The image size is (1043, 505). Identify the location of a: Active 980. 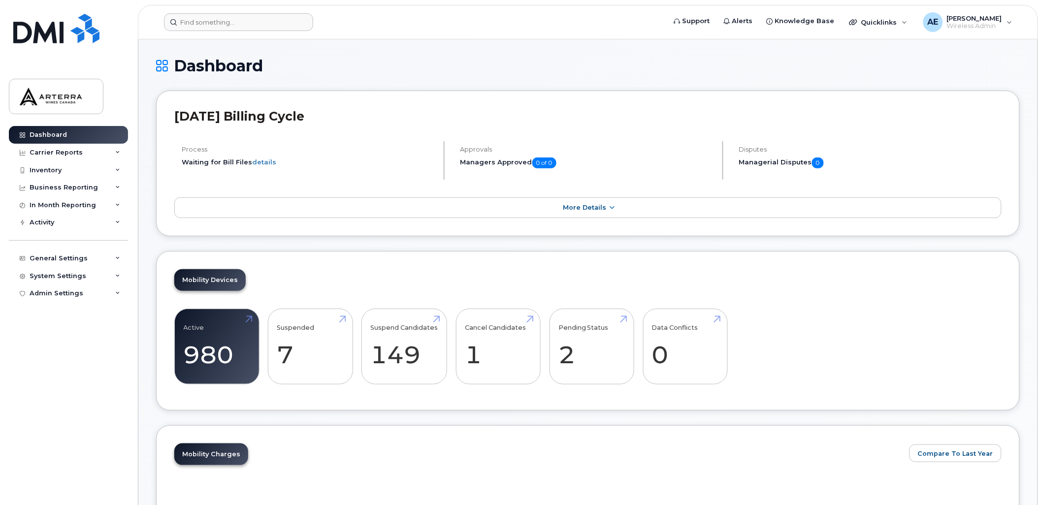
(217, 347).